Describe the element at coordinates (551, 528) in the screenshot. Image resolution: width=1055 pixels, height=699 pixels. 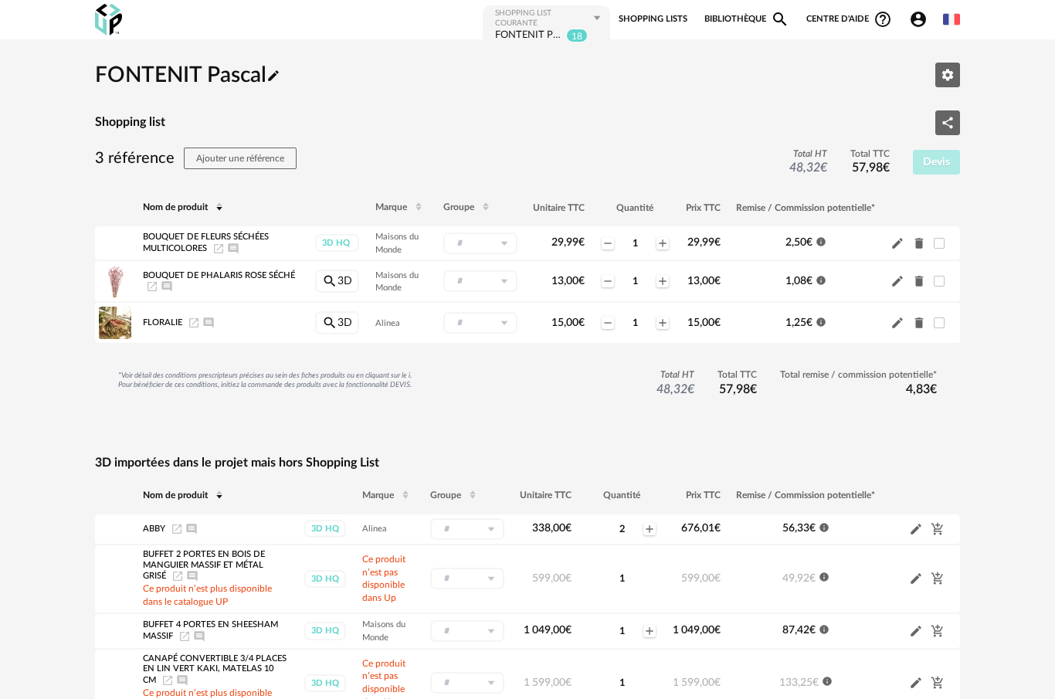
I see `span: 338,00` at that location.